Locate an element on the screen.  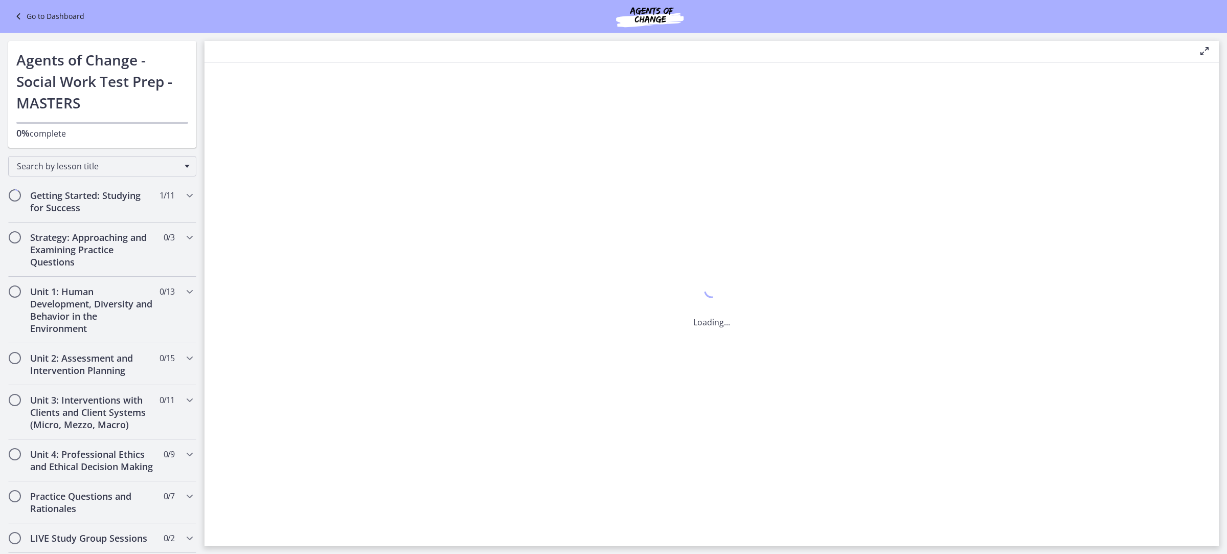
span: 0 / 11 is located at coordinates (167, 400).